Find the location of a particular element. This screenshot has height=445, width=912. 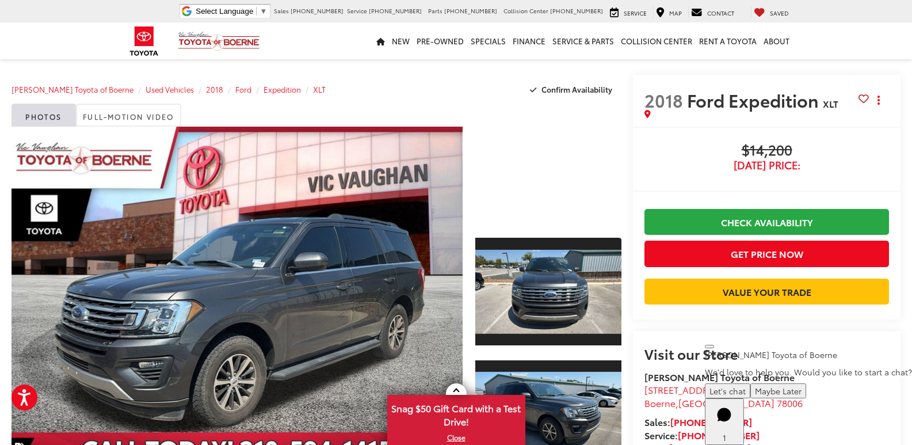

a: 2018 is located at coordinates (215, 89).